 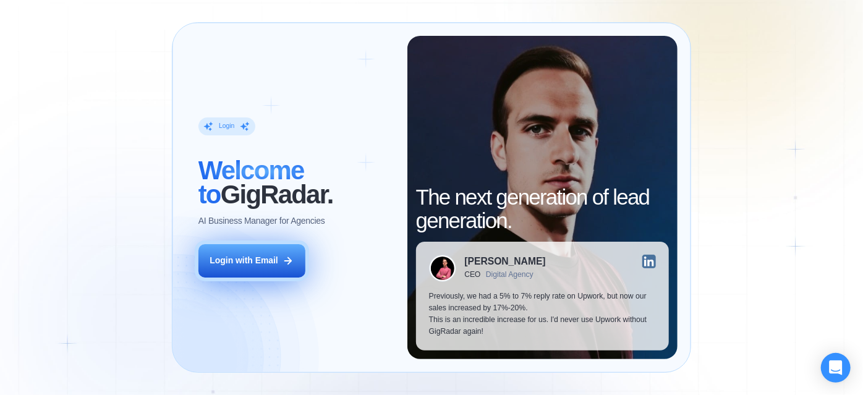 I want to click on p: AI Business Manager for Agencies, so click(x=261, y=221).